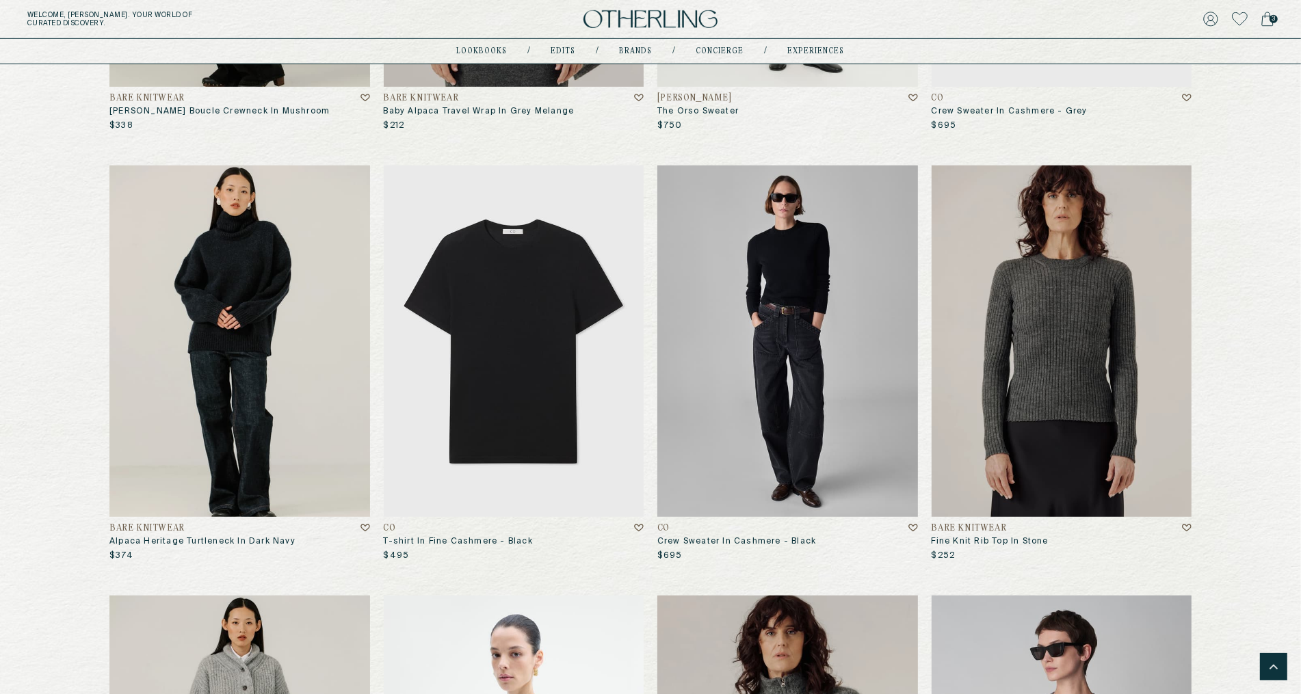 This screenshot has width=1301, height=694. I want to click on h3: The Orso Sweater, so click(787, 111).